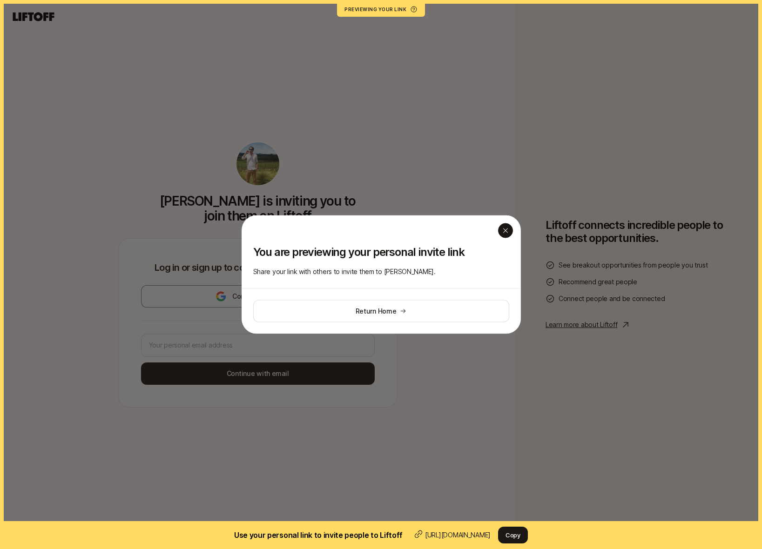  I want to click on div: Previewing your link, so click(381, 7).